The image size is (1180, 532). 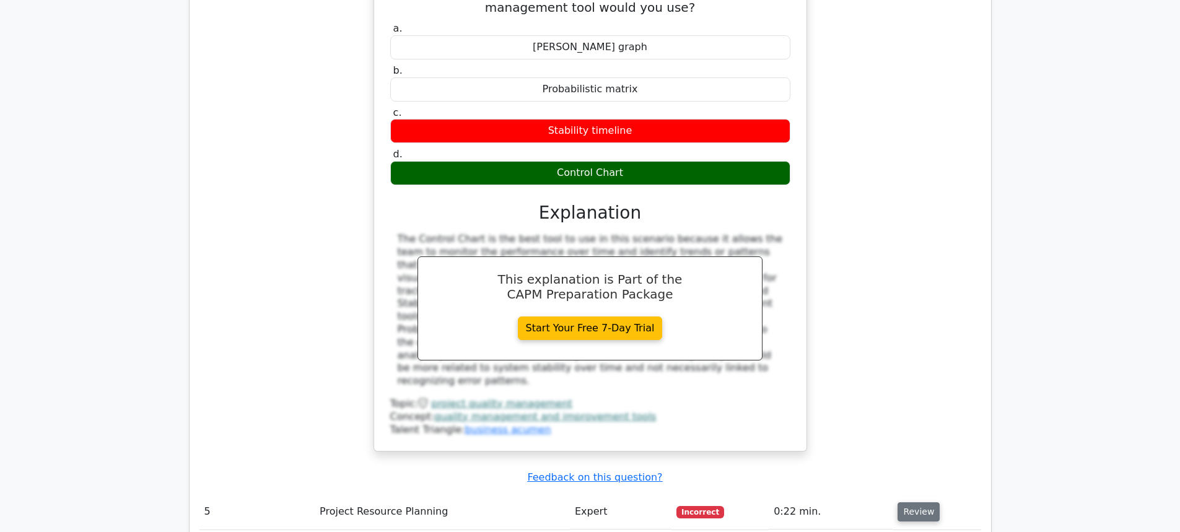 I want to click on a: Feedback on this question?, so click(x=595, y=477).